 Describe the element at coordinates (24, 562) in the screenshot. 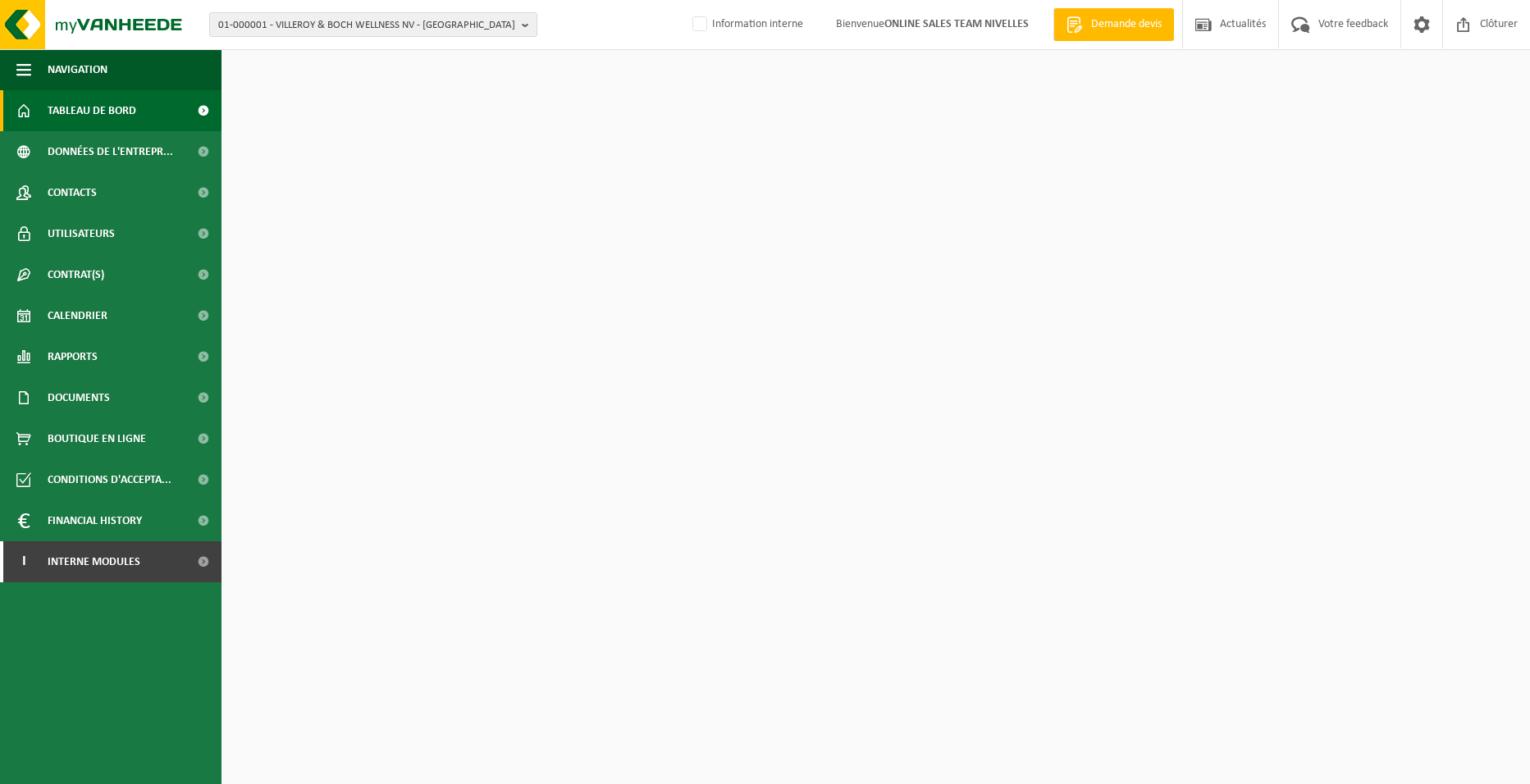

I see `span: I` at that location.